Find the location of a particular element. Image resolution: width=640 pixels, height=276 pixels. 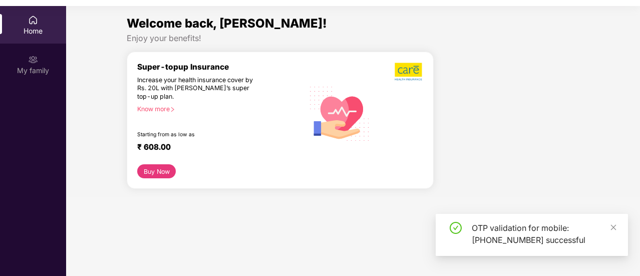

div: Know more is located at coordinates (217, 109).